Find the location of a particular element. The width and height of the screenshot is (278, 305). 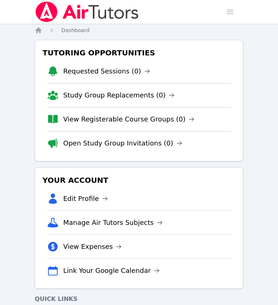

img: Air Tutors is located at coordinates (87, 12).